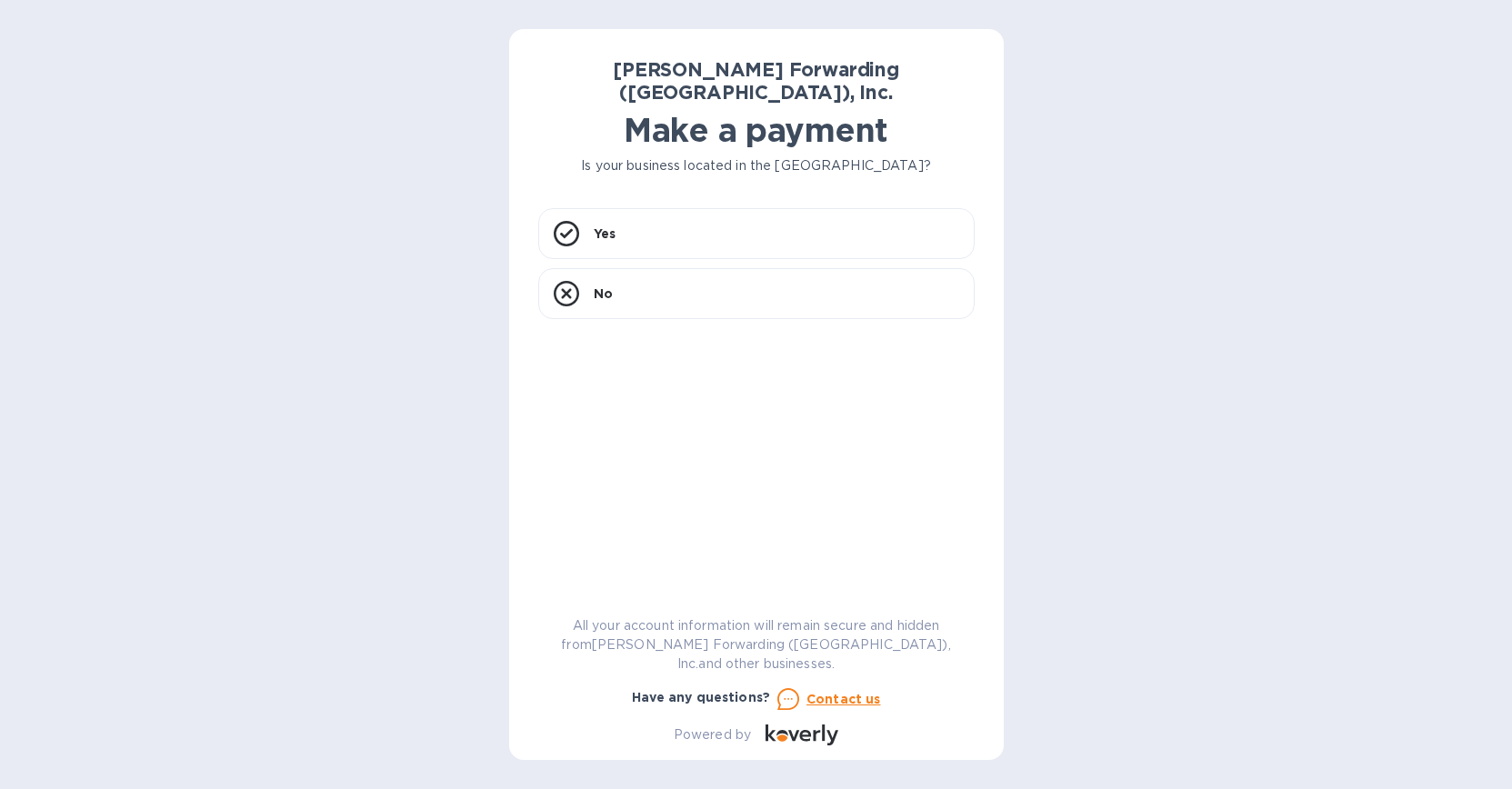 This screenshot has height=789, width=1512. I want to click on h1: Make a payment, so click(757, 130).